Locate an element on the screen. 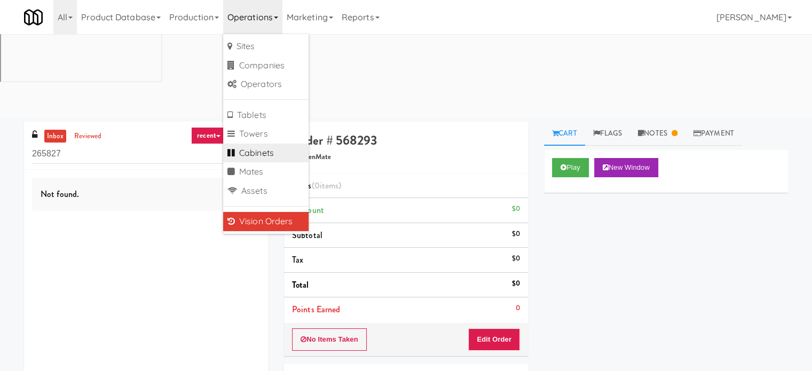 This screenshot has width=812, height=371. span: Discount is located at coordinates (308, 210).